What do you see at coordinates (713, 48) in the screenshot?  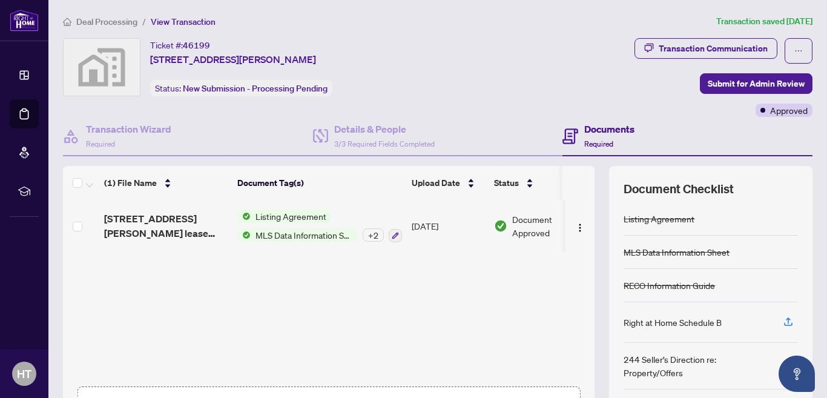 I see `div: Transaction Communication` at bounding box center [713, 48].